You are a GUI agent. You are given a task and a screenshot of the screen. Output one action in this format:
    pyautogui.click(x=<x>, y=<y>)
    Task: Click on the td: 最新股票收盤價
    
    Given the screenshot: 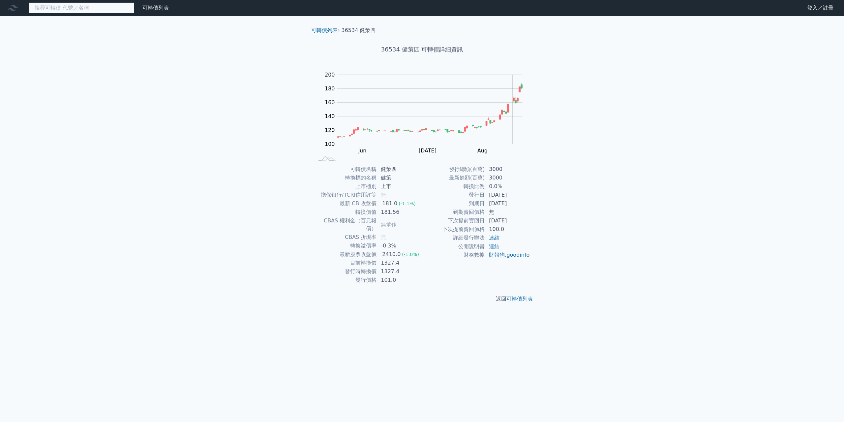 What is the action you would take?
    pyautogui.click(x=345, y=254)
    